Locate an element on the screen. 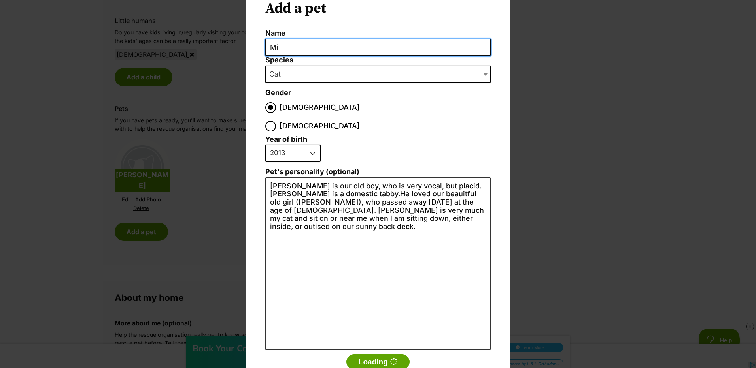 This screenshot has height=368, width=756. div: Join thousands of happy patients and start your straight smile journey with L & L Orthodontics [D... is located at coordinates (429, 26).